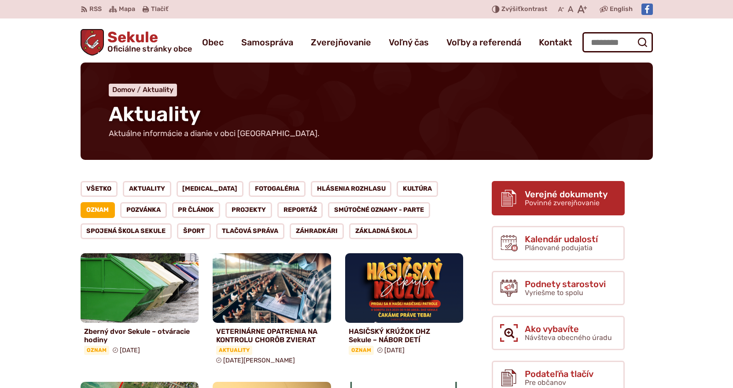  I want to click on h4: Zberný dvor Sekule – otváracie hodiny, so click(139, 335).